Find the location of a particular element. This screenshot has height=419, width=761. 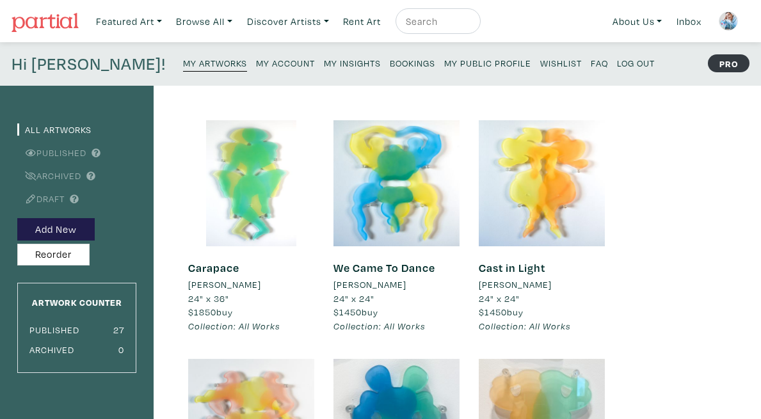

a: My Public Profile is located at coordinates (487, 62).